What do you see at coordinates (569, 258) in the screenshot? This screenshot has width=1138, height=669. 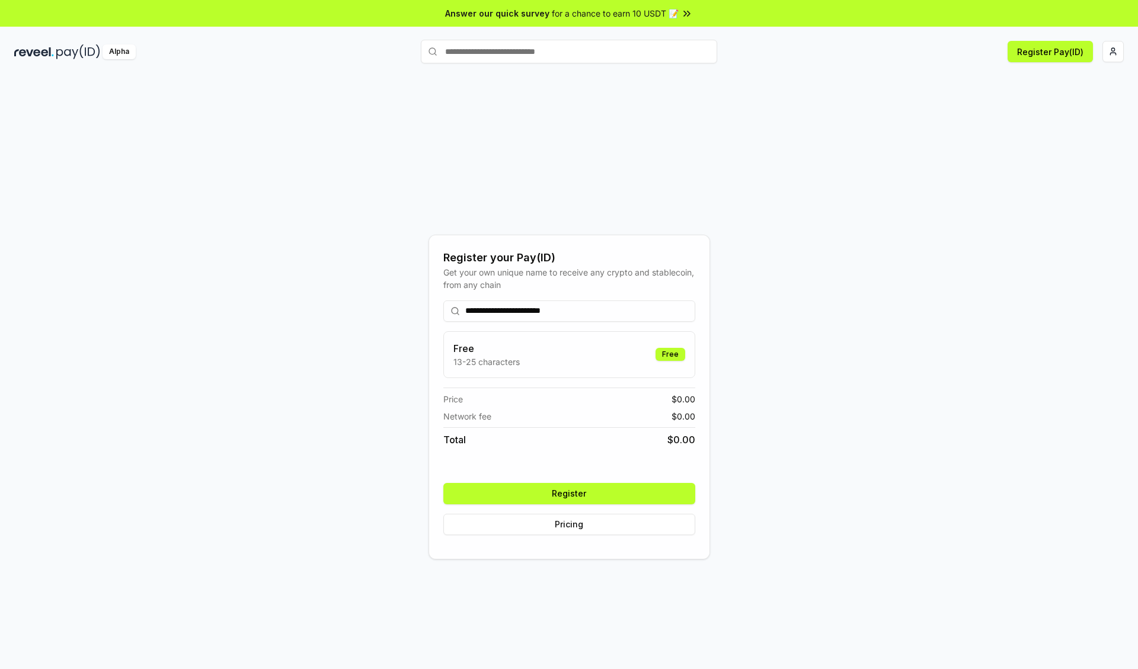 I see `div: Register your Pay(ID)` at bounding box center [569, 258].